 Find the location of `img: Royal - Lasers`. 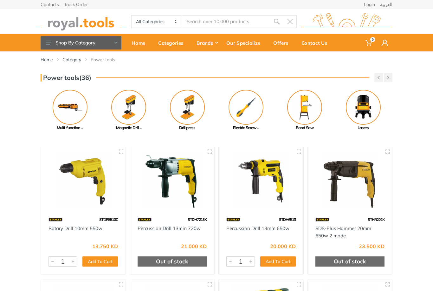

img: Royal - Lasers is located at coordinates (363, 107).